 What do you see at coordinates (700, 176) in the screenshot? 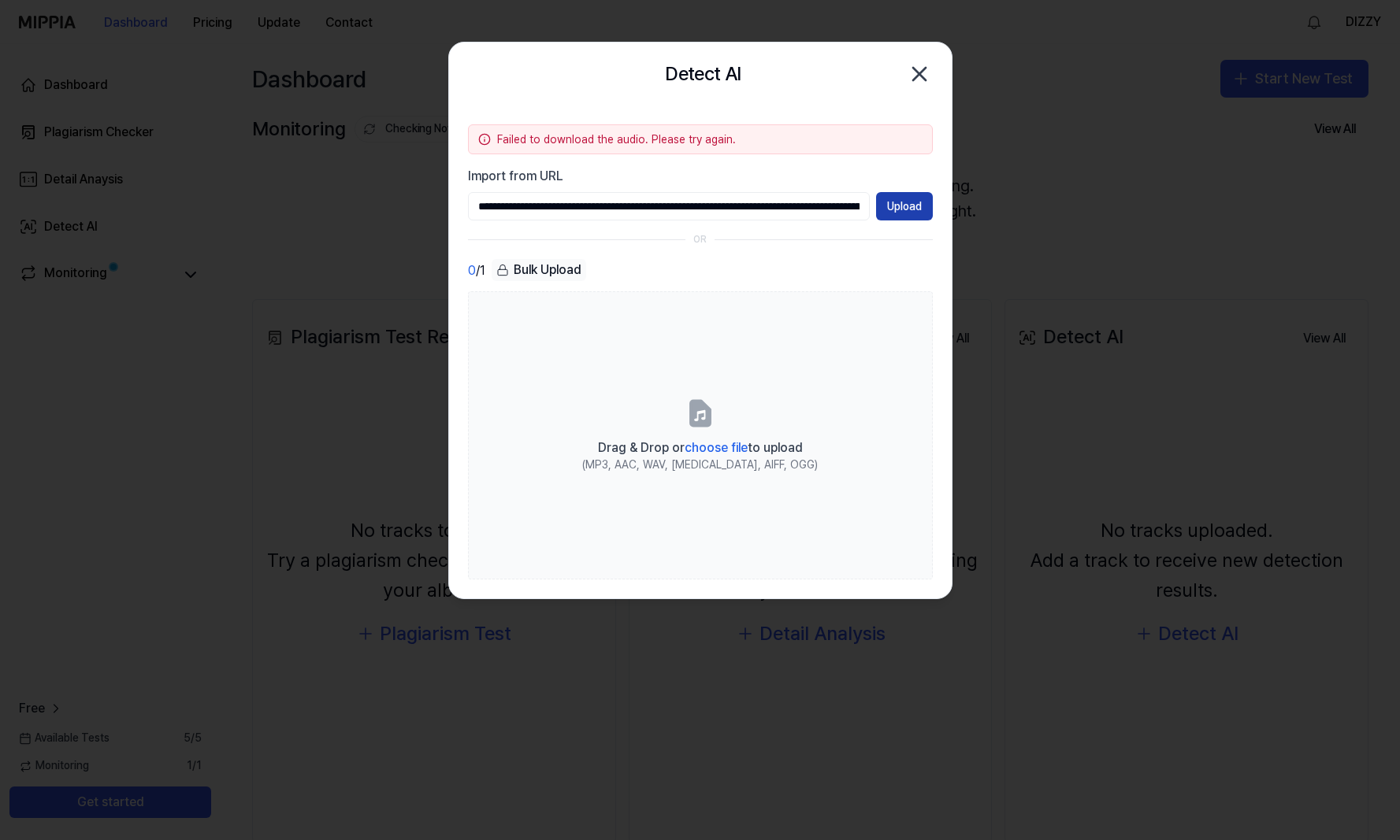
I see `label: Import from URL` at bounding box center [700, 176].